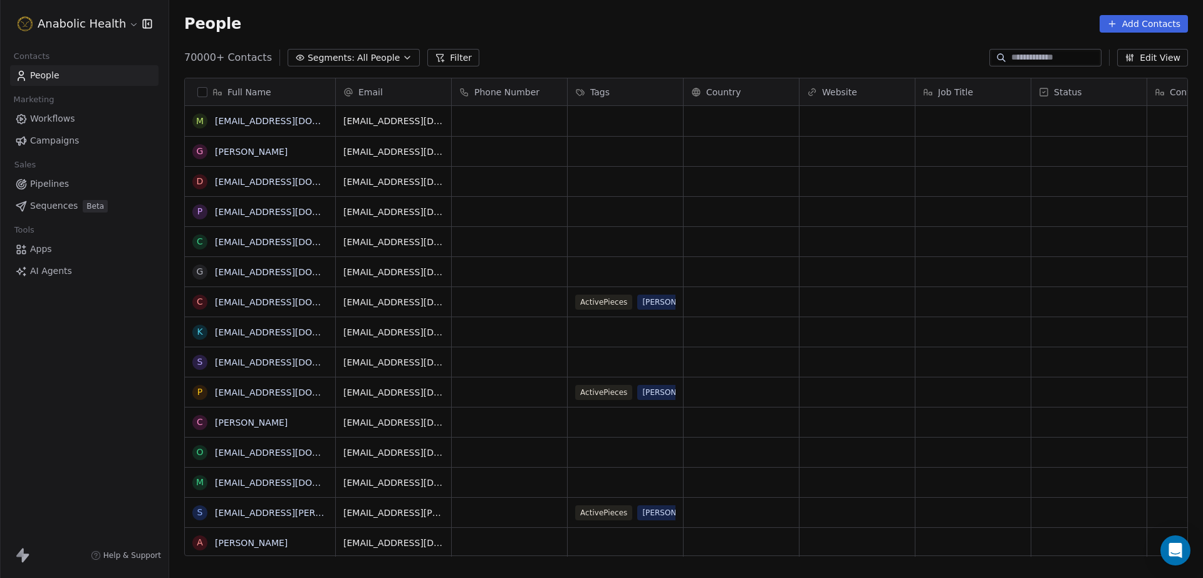  Describe the element at coordinates (260, 91) in the screenshot. I see `div: Full Name` at that location.